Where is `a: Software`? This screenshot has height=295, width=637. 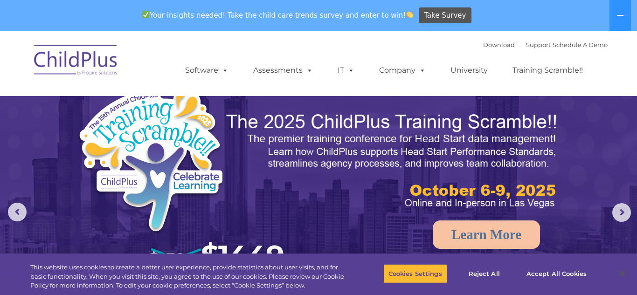 a: Software is located at coordinates (207, 70).